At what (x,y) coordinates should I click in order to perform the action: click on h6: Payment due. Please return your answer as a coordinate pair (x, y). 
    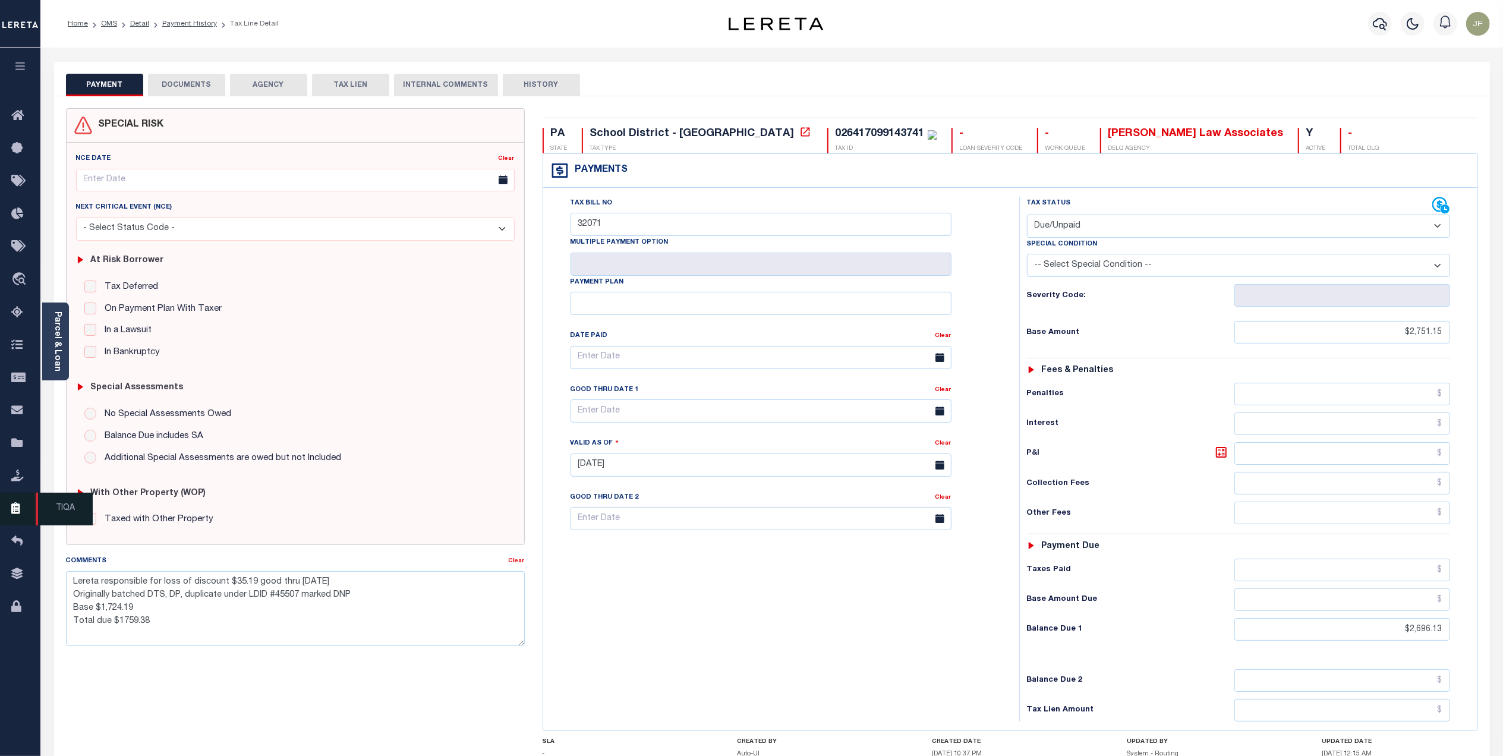
    Looking at the image, I should click on (1070, 546).